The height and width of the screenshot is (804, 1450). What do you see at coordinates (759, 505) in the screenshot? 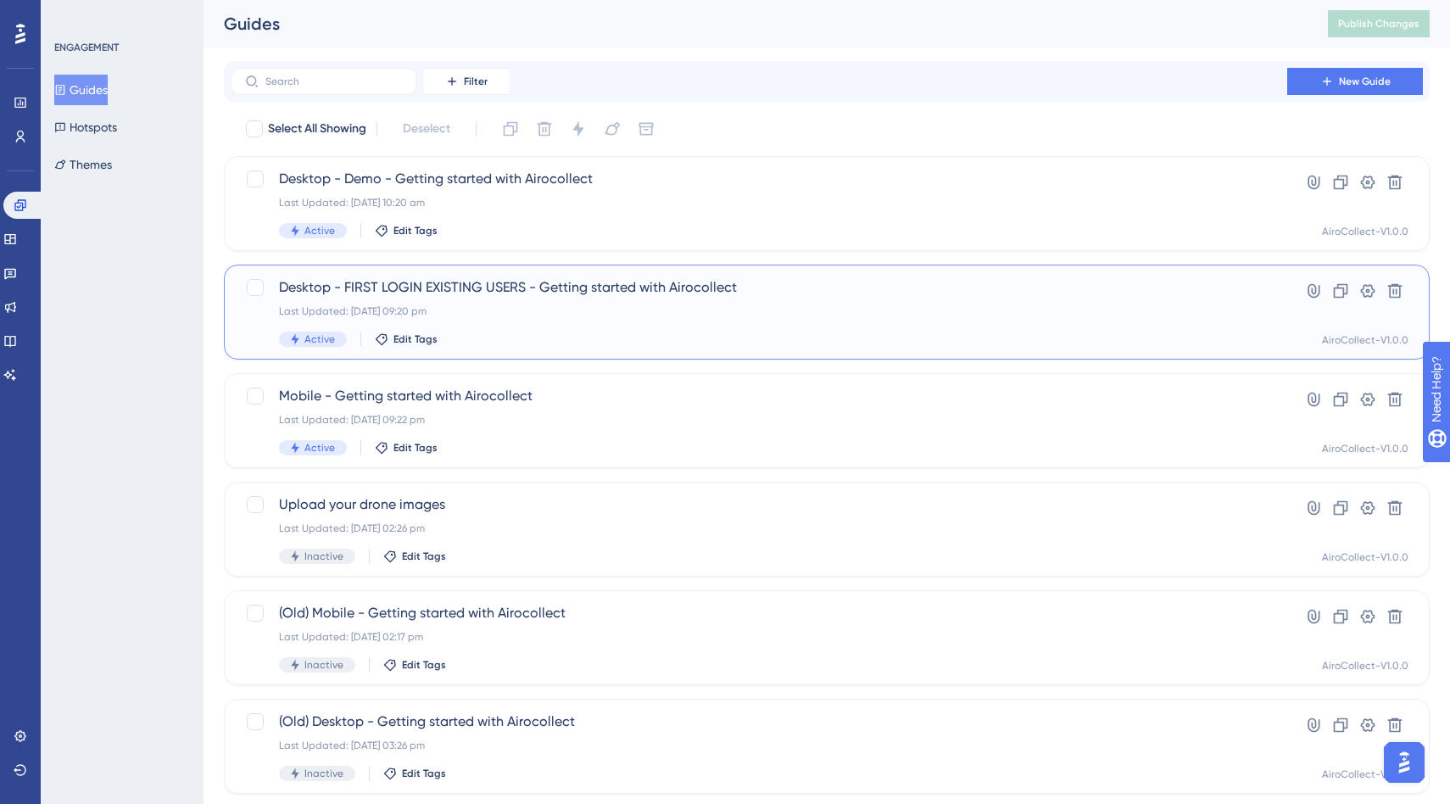
I see `span: Upload your drone images` at bounding box center [759, 505].